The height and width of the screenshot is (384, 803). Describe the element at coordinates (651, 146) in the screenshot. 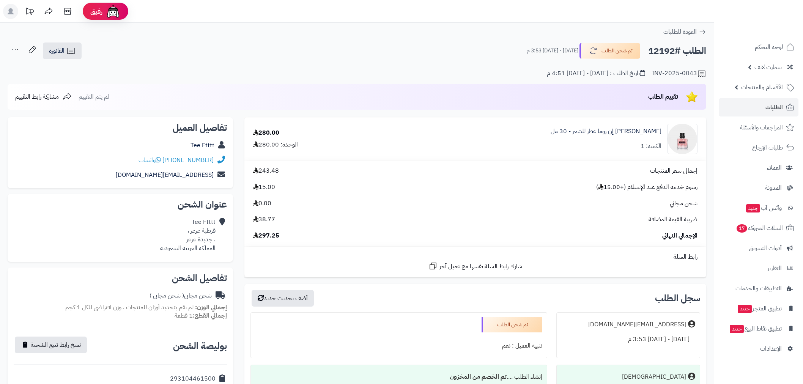

I see `div: الكمية: 1` at that location.